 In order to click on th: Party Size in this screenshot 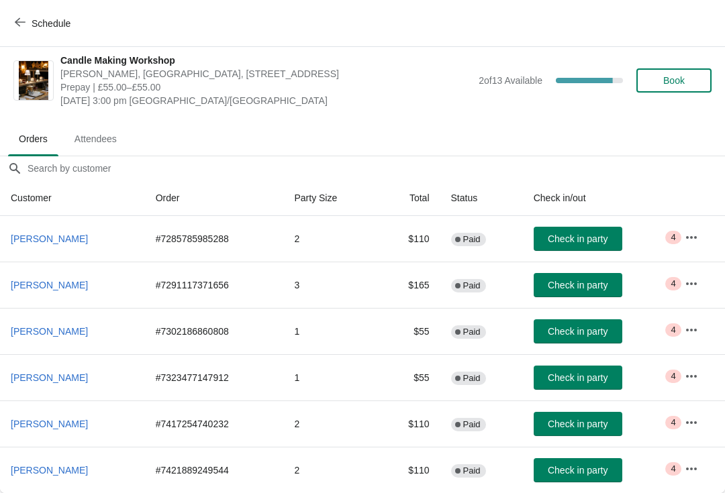, I will do `click(330, 198)`.